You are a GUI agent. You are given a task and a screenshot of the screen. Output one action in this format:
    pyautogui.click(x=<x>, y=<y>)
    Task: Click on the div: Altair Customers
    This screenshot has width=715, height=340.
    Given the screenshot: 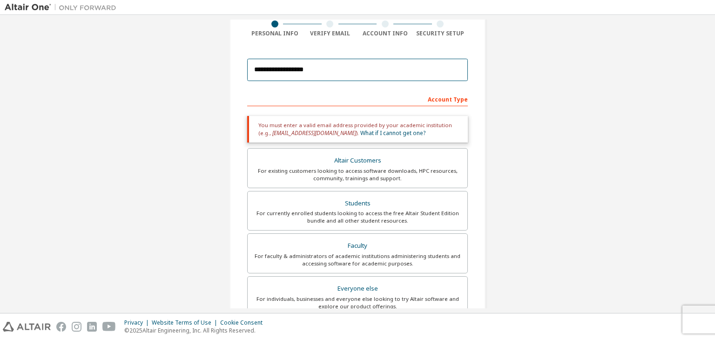 What is the action you would take?
    pyautogui.click(x=358, y=161)
    